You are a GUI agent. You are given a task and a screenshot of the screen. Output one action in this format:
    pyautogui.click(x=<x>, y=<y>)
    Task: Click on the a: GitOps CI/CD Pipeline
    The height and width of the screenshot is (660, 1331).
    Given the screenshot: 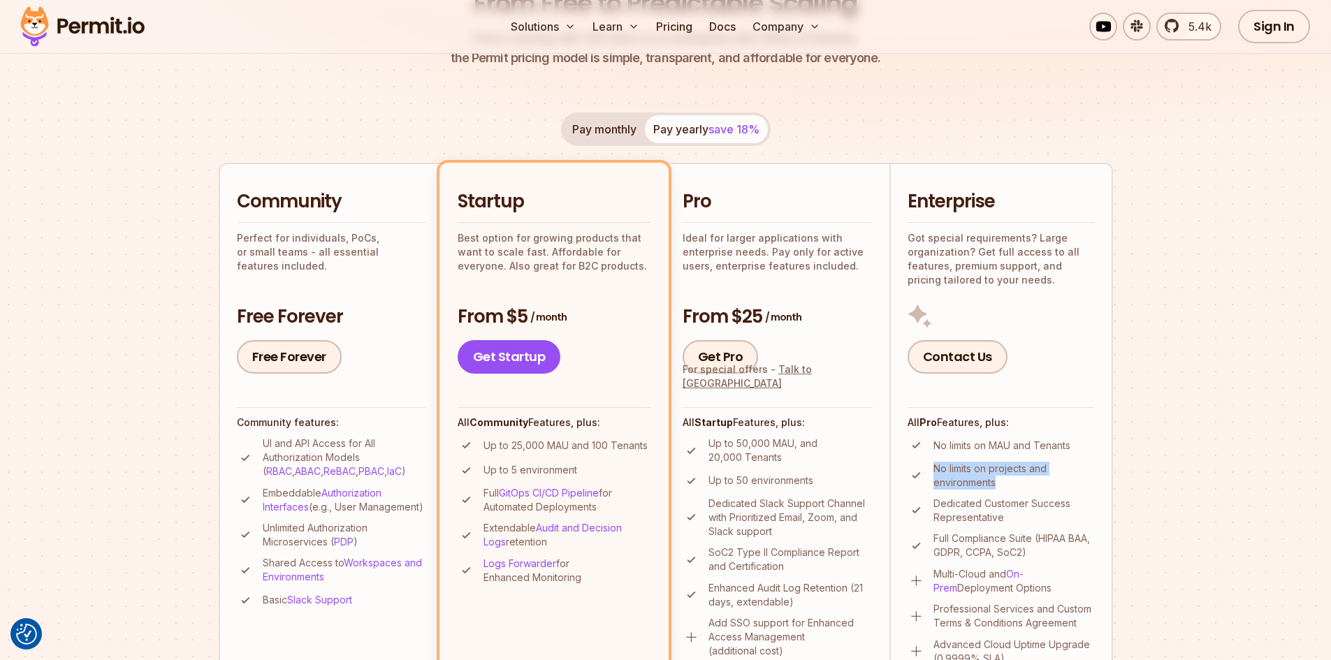 What is the action you would take?
    pyautogui.click(x=549, y=493)
    